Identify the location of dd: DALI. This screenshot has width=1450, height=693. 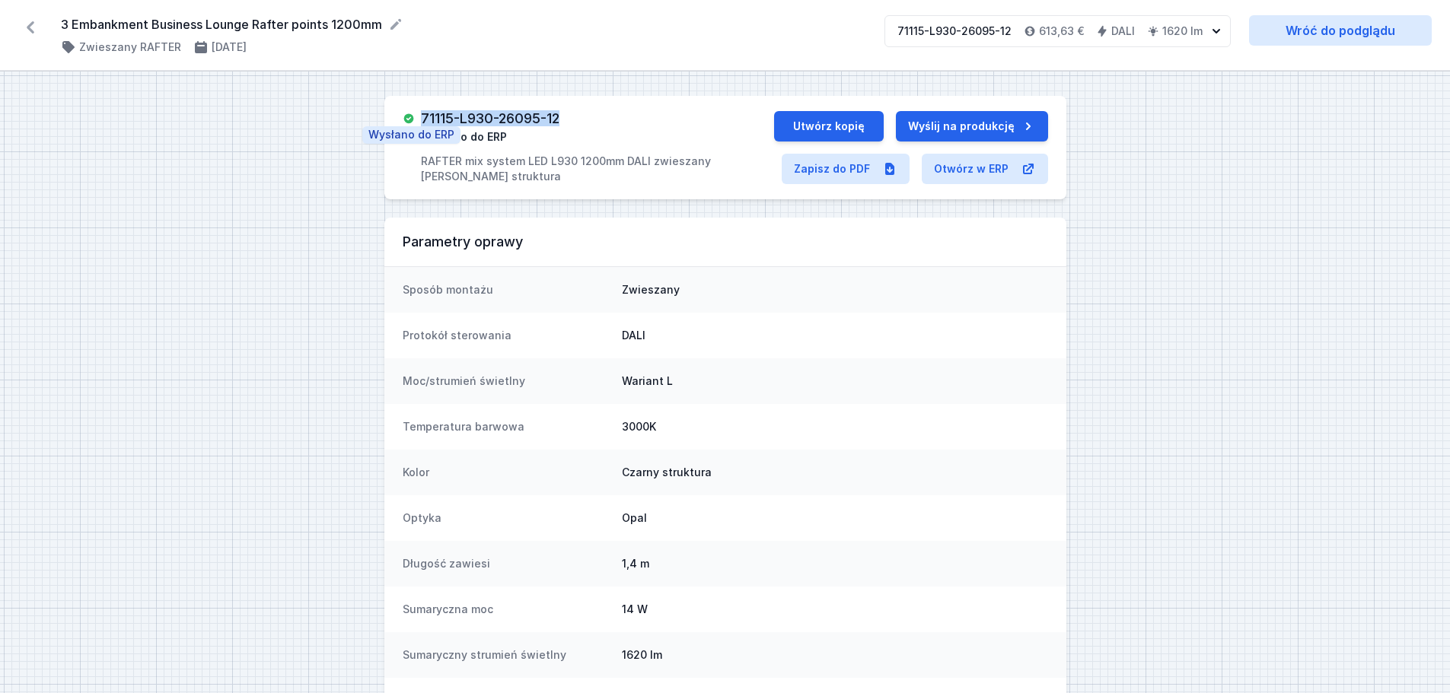
(835, 336).